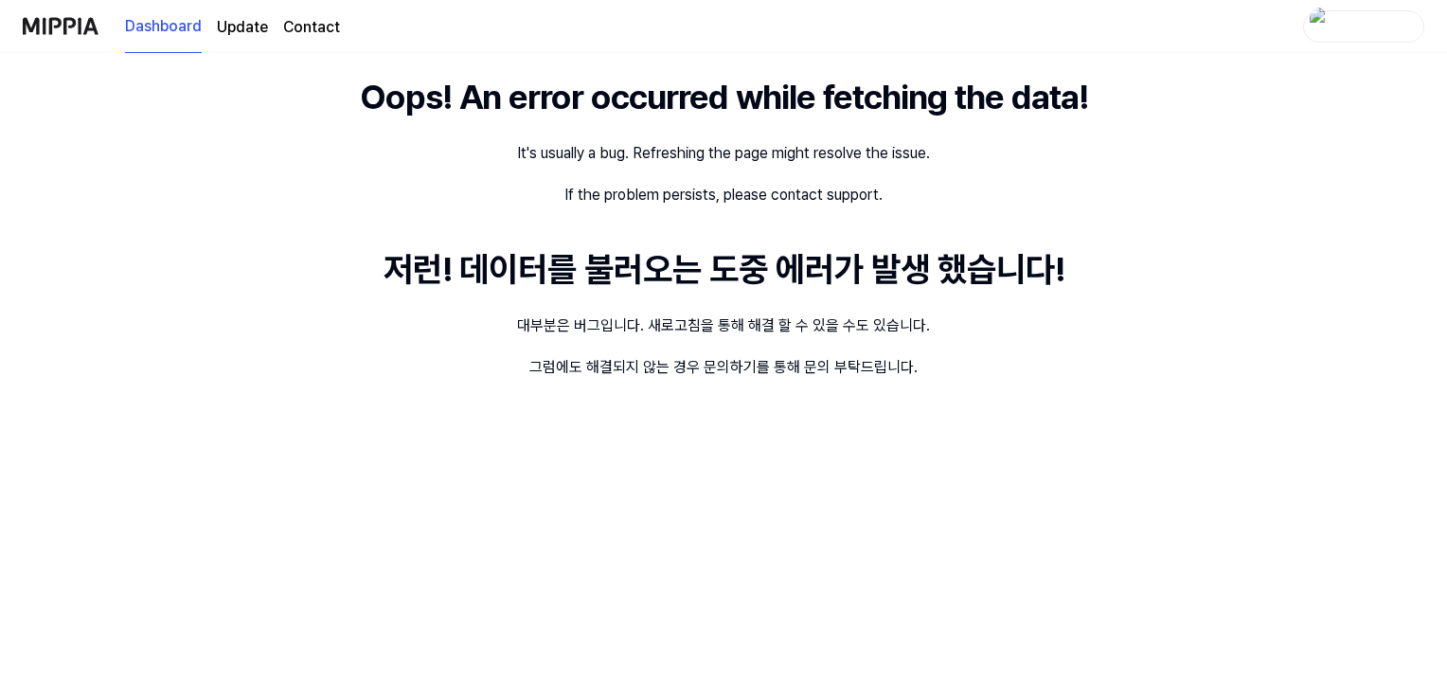 The image size is (1447, 699). Describe the element at coordinates (723, 326) in the screenshot. I see `div: 대부분은 버그입니다. 새로고침을 통해 해결 할 수 있을 수도 있습니다.` at that location.